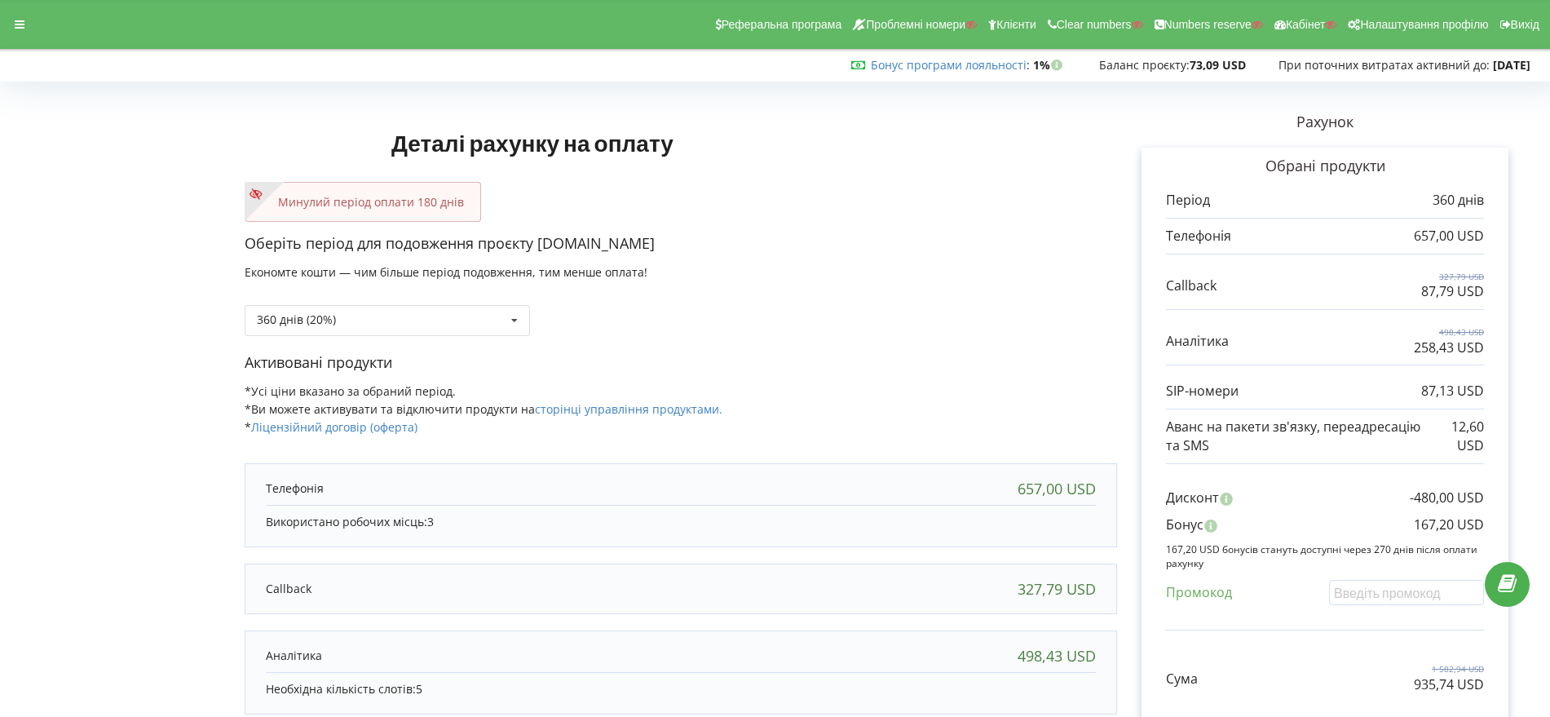 This screenshot has height=717, width=1550. I want to click on span: Баланс проєкту:, so click(1144, 64).